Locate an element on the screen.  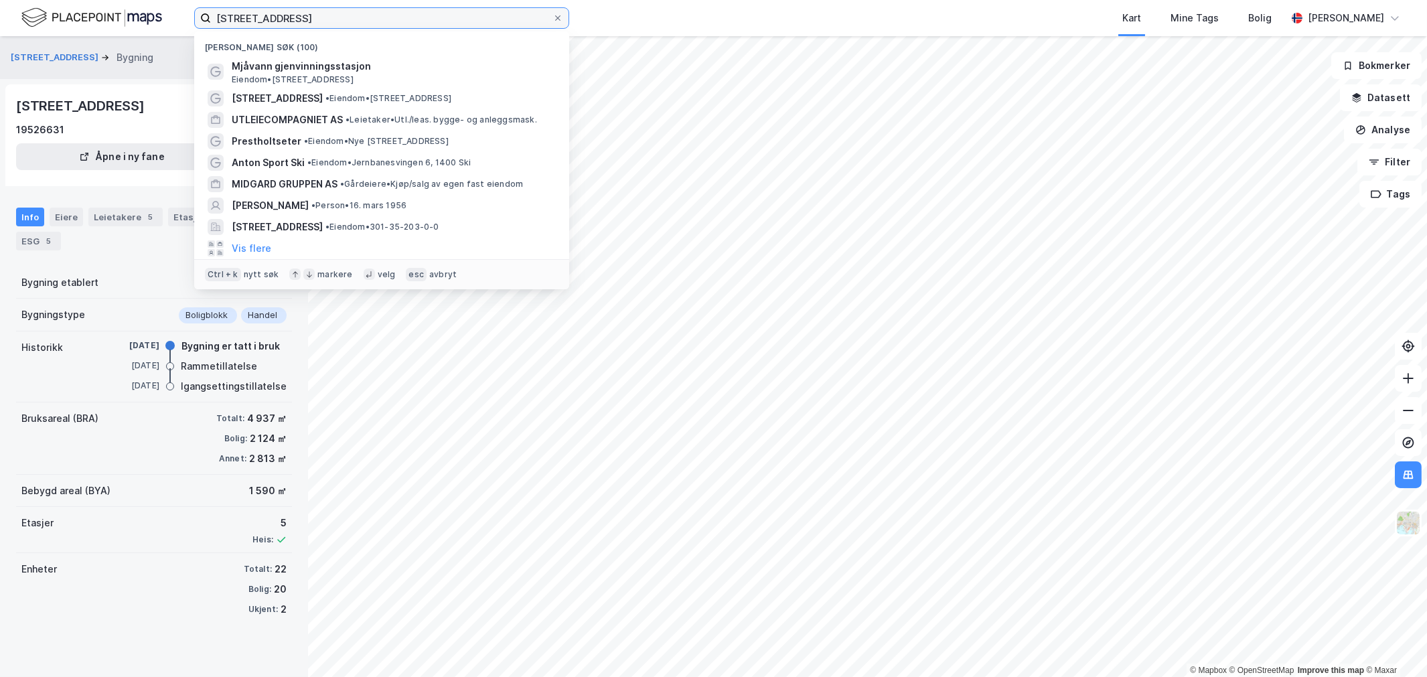
div: 4 937 ㎡ is located at coordinates (267, 419).